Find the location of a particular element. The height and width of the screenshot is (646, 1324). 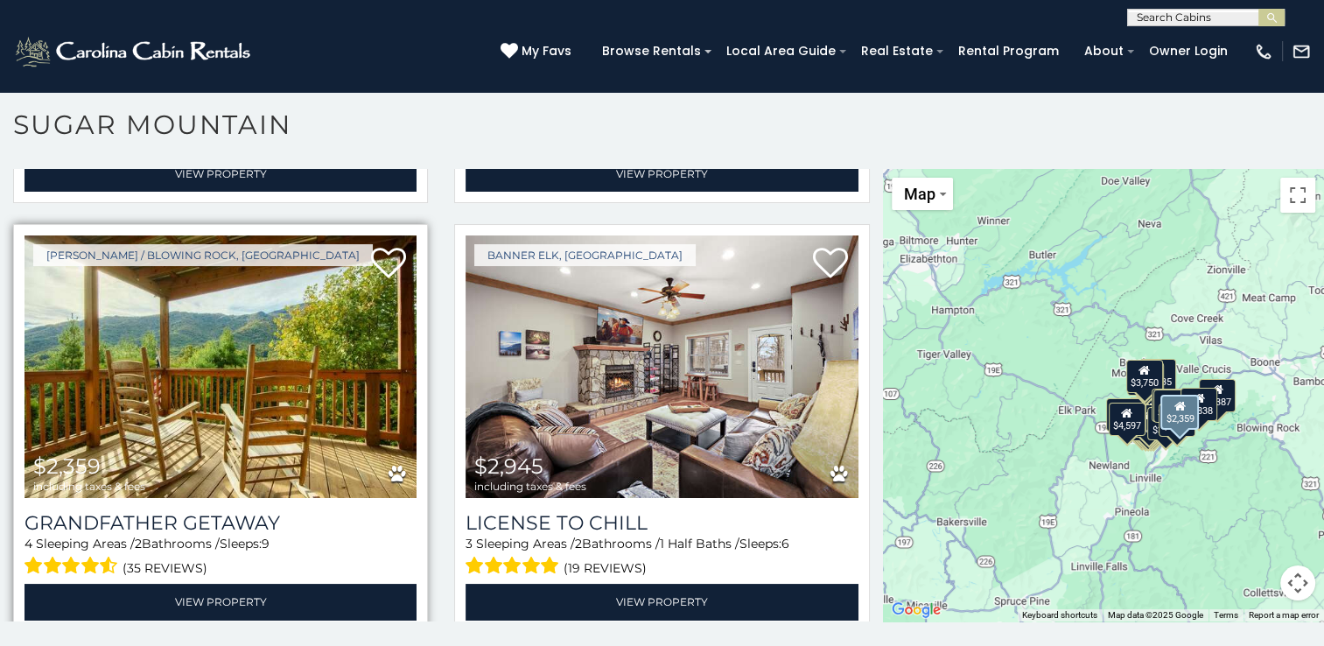

a: Rental Program is located at coordinates (1008, 51).